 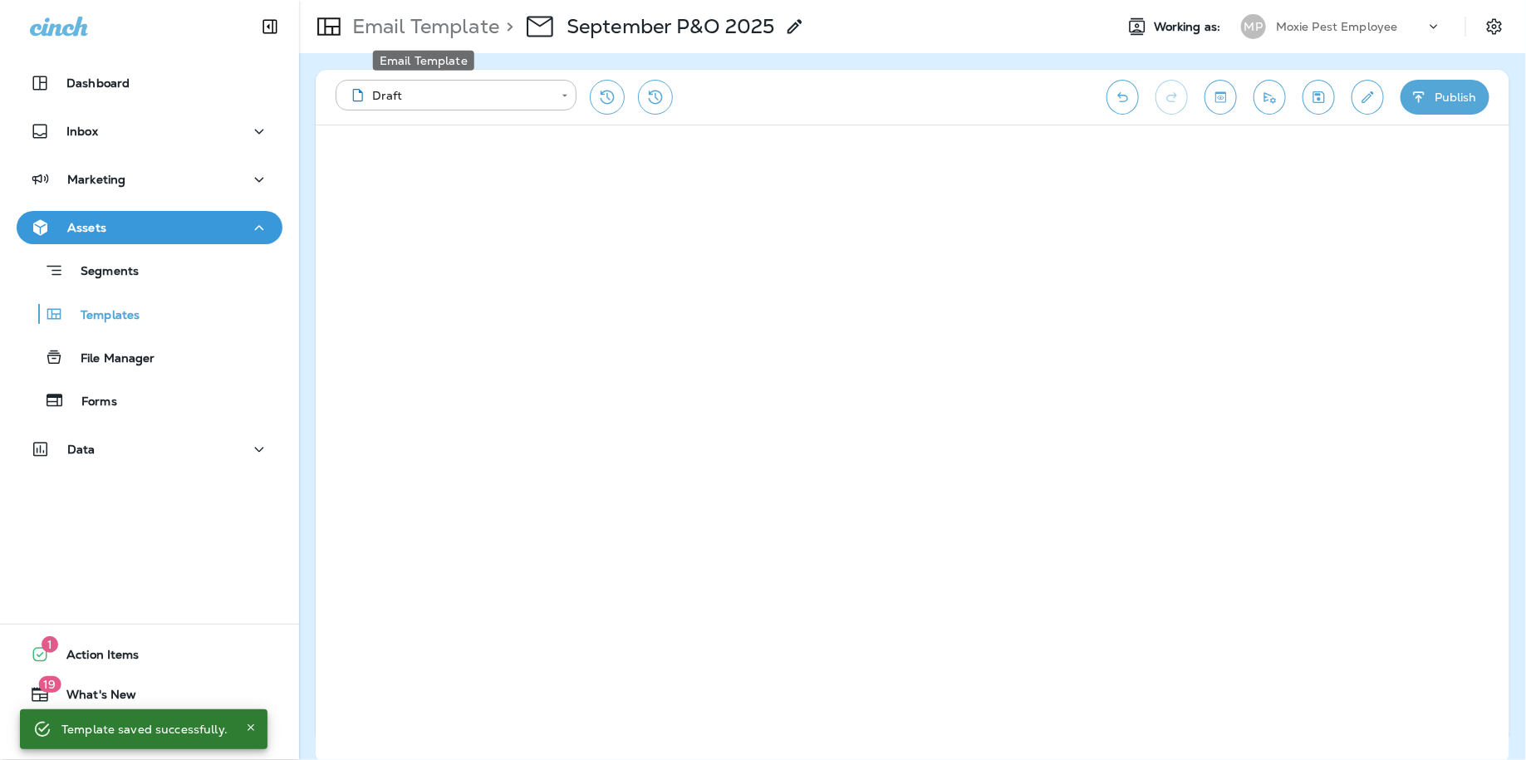 I want to click on p: Dashboard, so click(x=98, y=83).